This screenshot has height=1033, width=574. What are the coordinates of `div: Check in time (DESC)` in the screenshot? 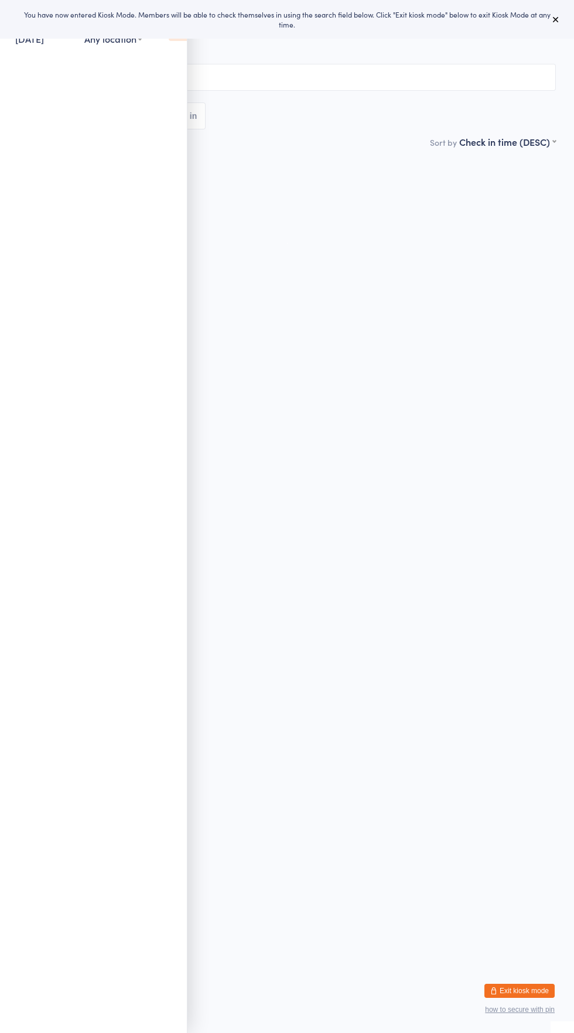 It's located at (507, 142).